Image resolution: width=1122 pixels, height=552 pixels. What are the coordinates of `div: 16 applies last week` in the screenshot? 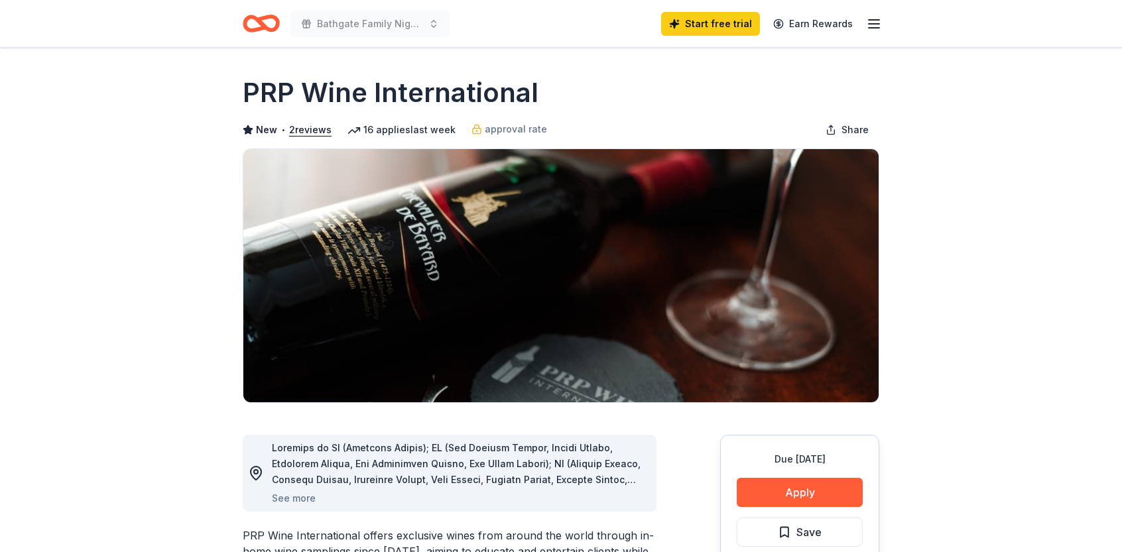 It's located at (401, 130).